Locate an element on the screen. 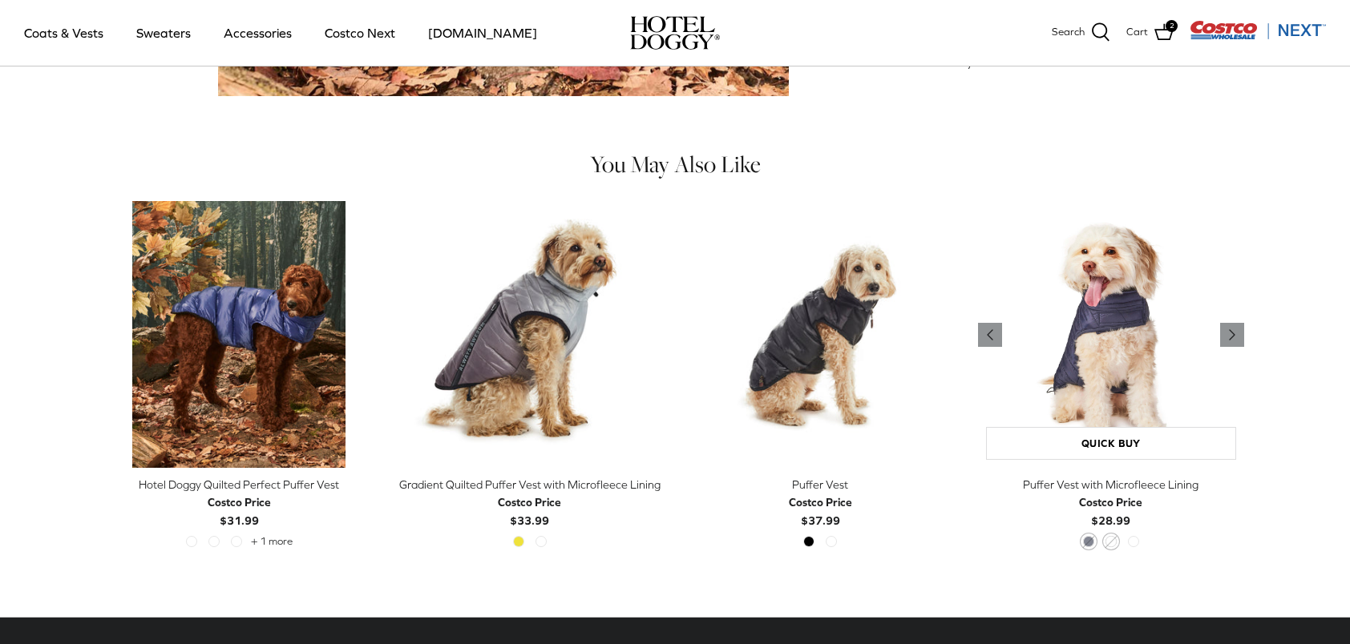  a: Quick buy is located at coordinates (1111, 443).